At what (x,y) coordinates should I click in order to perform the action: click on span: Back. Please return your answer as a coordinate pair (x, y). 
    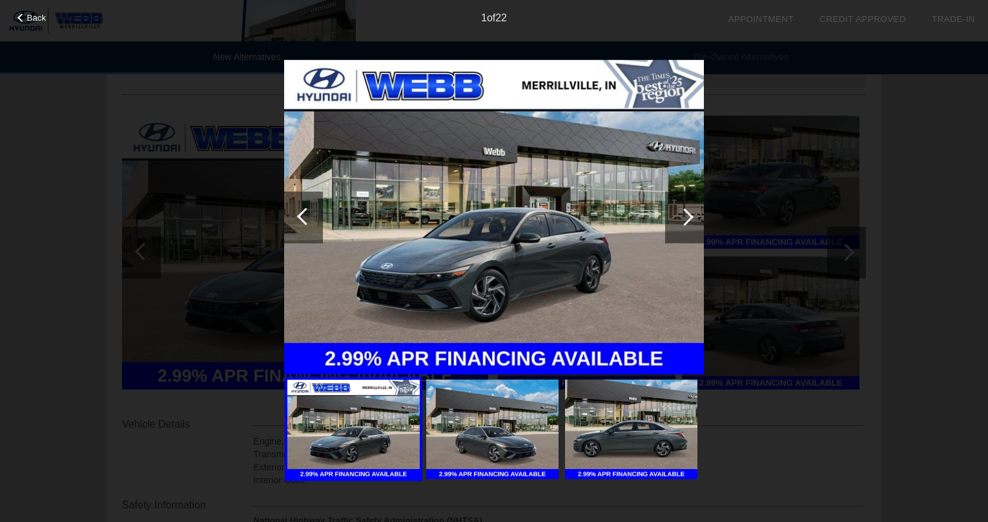
    Looking at the image, I should click on (37, 17).